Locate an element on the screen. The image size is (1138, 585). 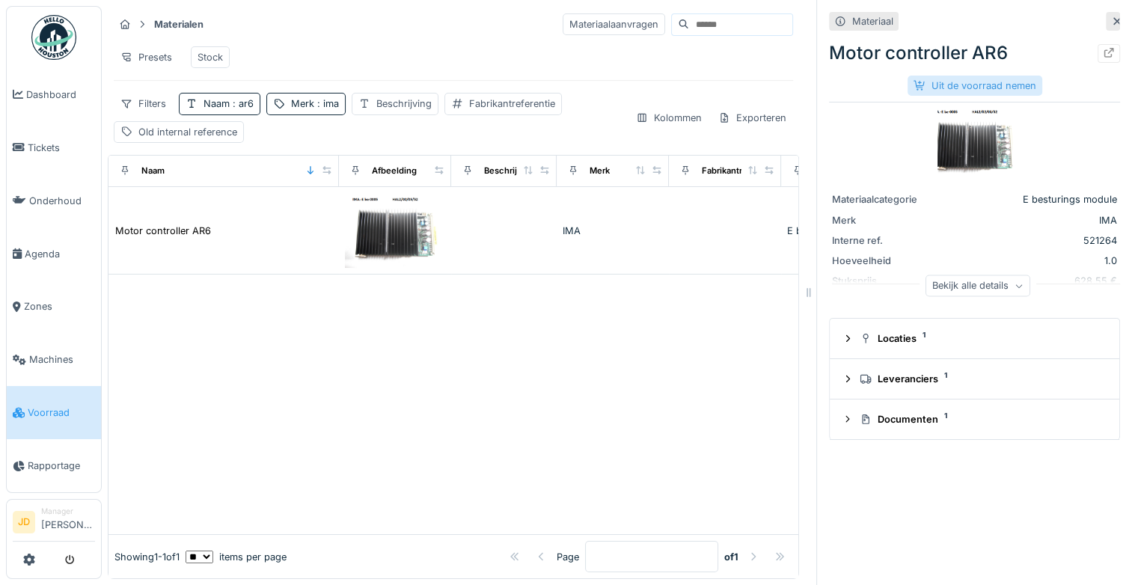
div: items per page is located at coordinates (236, 557).